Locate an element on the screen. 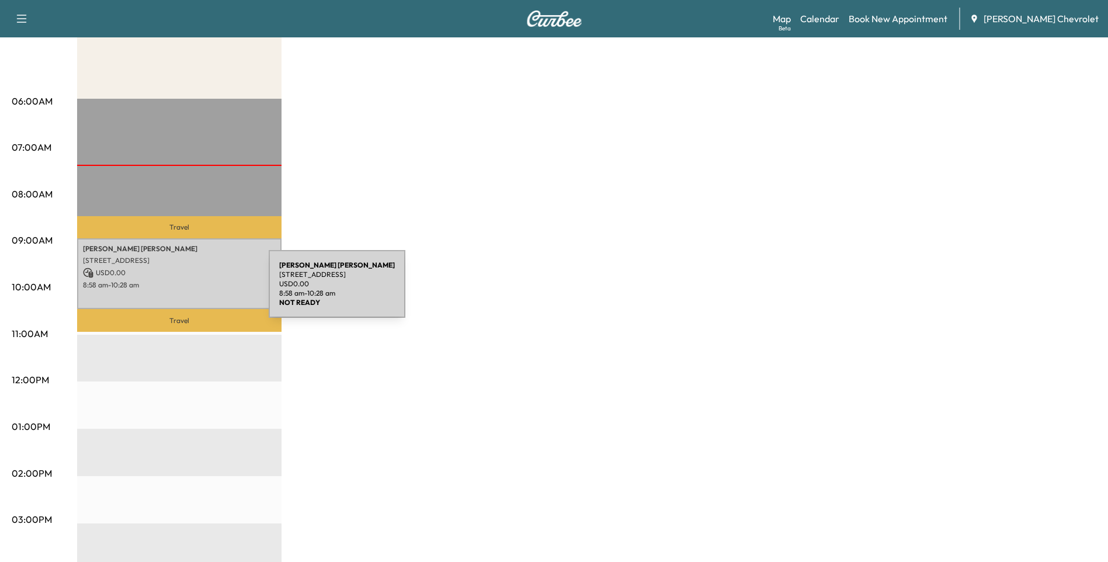 The width and height of the screenshot is (1108, 562). p: 09:00AM is located at coordinates (32, 240).